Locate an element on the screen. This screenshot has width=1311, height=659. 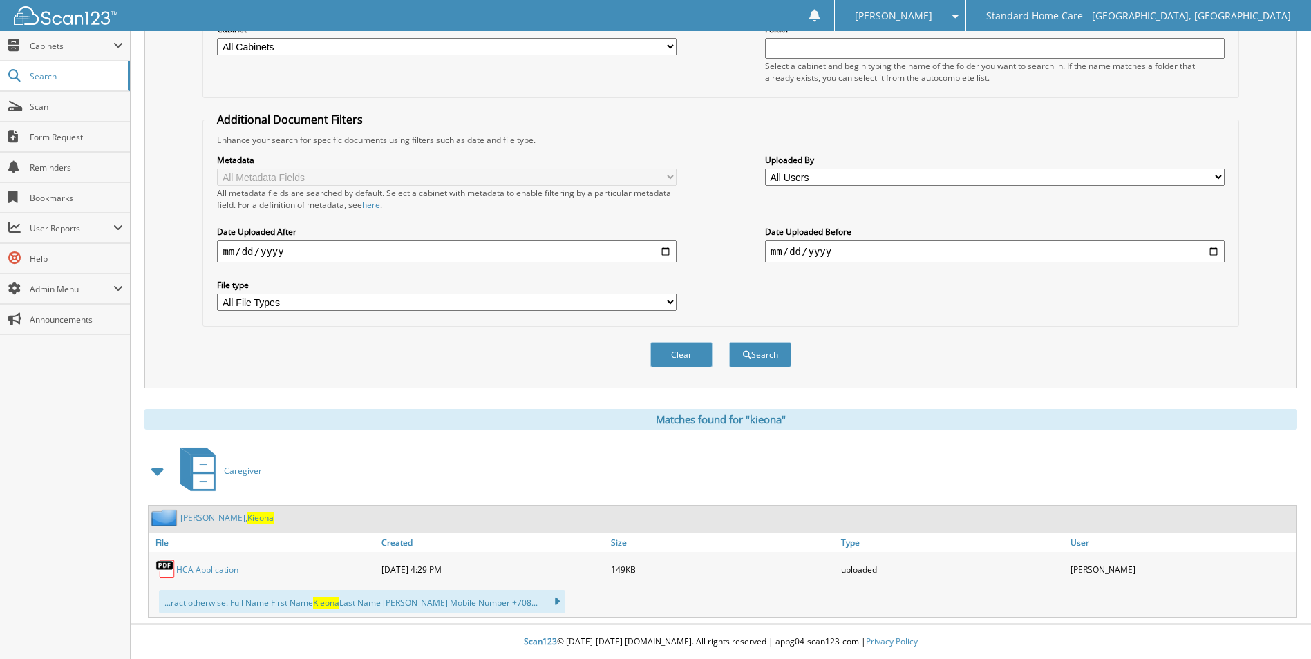
a: HCA Application is located at coordinates (207, 569).